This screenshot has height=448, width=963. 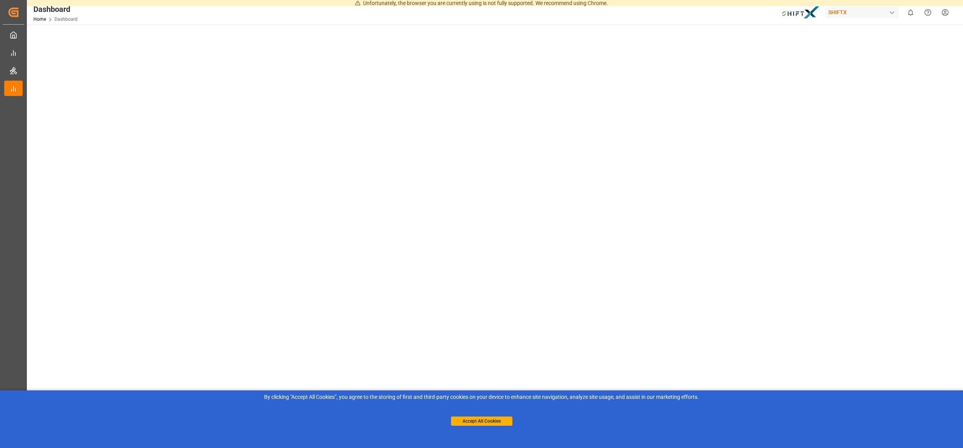 I want to click on div: SHIFTX, so click(x=862, y=12).